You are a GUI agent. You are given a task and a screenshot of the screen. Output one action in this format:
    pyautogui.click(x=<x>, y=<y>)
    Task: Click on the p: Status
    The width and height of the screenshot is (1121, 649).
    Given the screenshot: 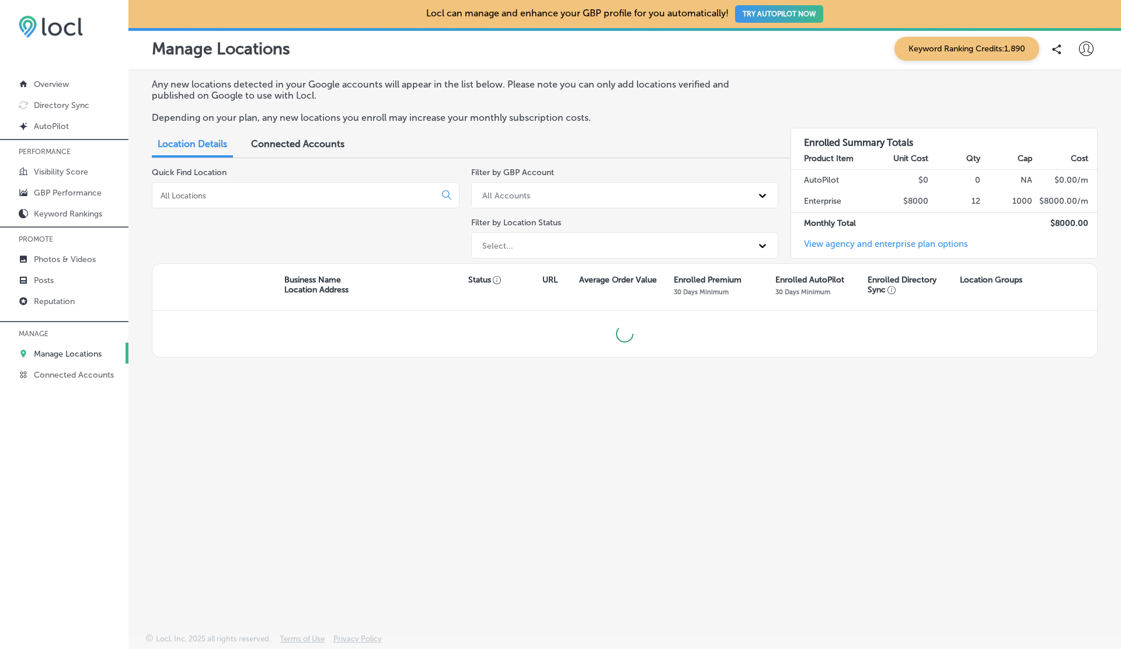 What is the action you would take?
    pyautogui.click(x=505, y=280)
    